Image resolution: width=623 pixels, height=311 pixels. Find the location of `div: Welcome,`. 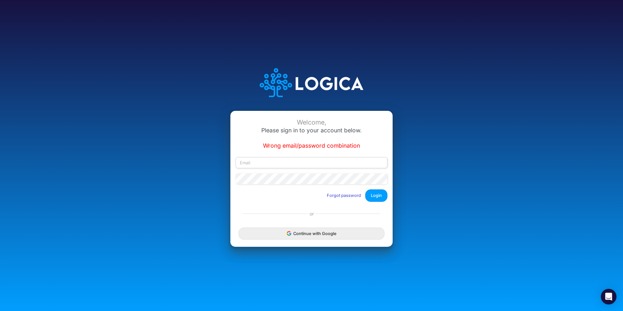

div: Welcome, is located at coordinates (311, 122).